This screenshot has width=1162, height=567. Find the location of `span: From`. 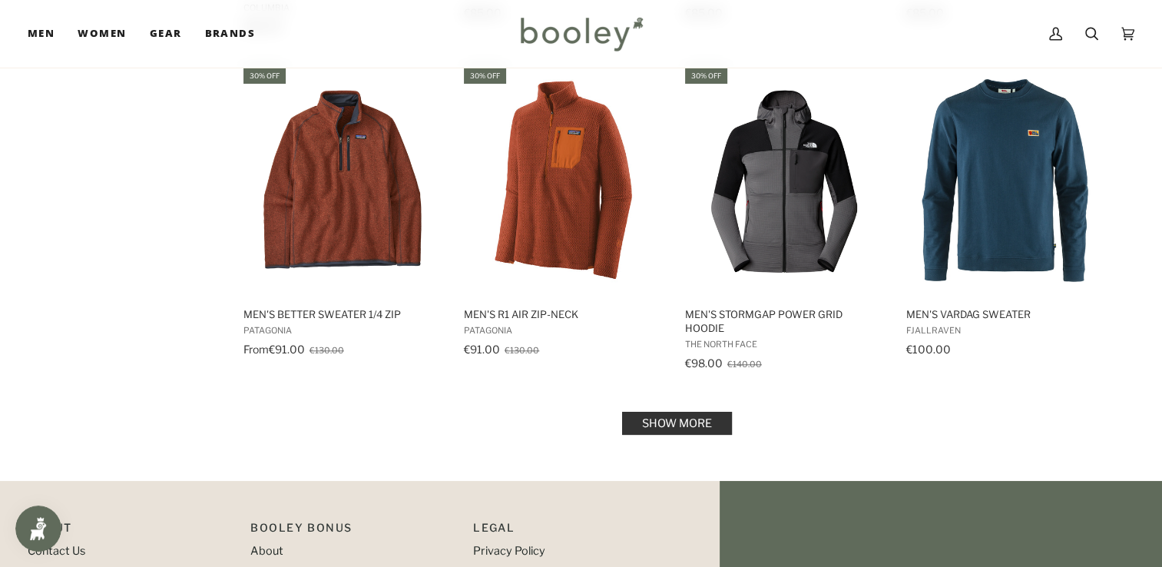

span: From is located at coordinates (256, 349).